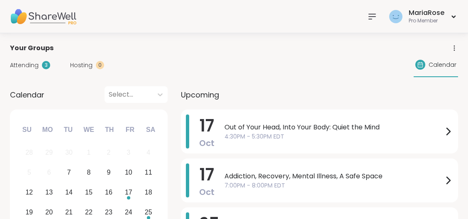 The image size is (468, 219). Describe the element at coordinates (150, 130) in the screenshot. I see `div: Sa` at that location.